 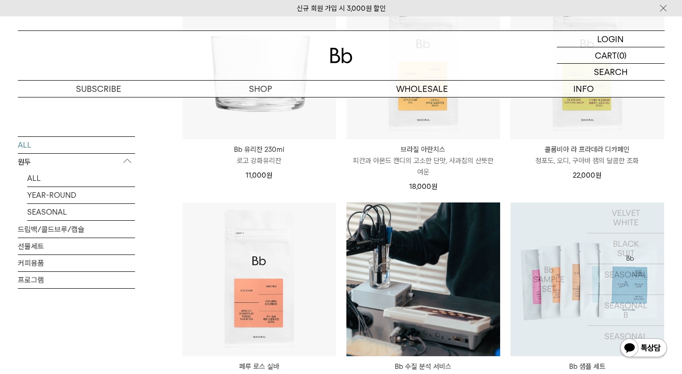 What do you see at coordinates (423, 187) in the screenshot?
I see `span: 18,000` at bounding box center [423, 187].